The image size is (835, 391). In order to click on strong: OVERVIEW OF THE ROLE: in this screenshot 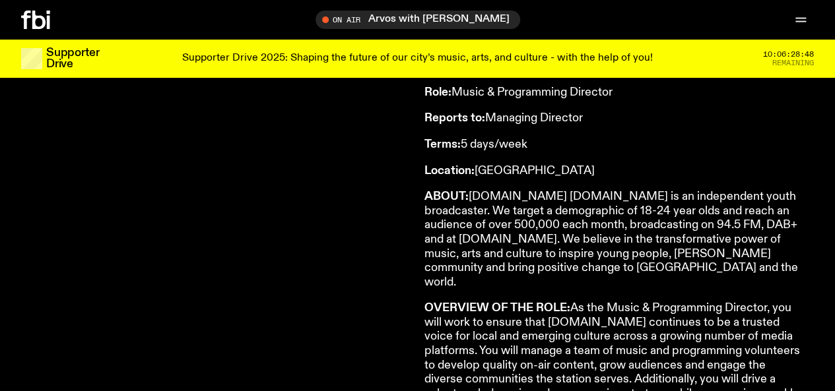, I will do `click(497, 308)`.